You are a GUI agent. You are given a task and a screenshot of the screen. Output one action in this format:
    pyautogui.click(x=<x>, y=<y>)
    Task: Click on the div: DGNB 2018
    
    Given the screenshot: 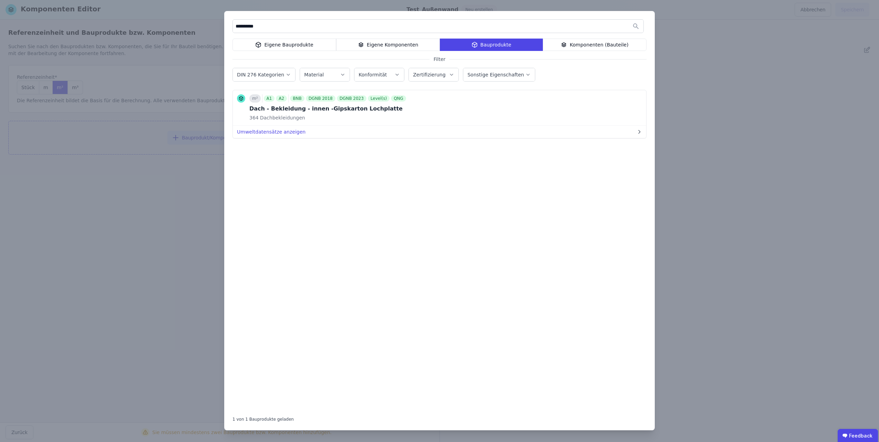 What is the action you would take?
    pyautogui.click(x=321, y=99)
    